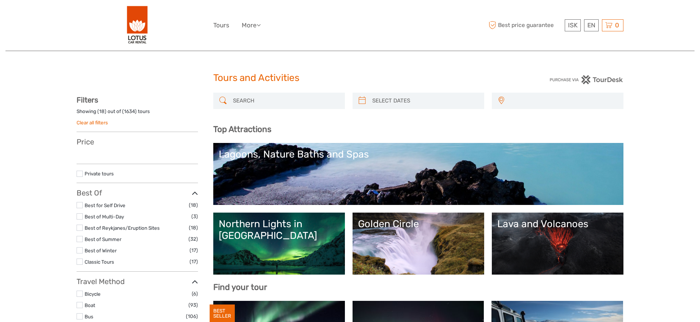 The image size is (700, 322). I want to click on a: Classic Tours, so click(99, 262).